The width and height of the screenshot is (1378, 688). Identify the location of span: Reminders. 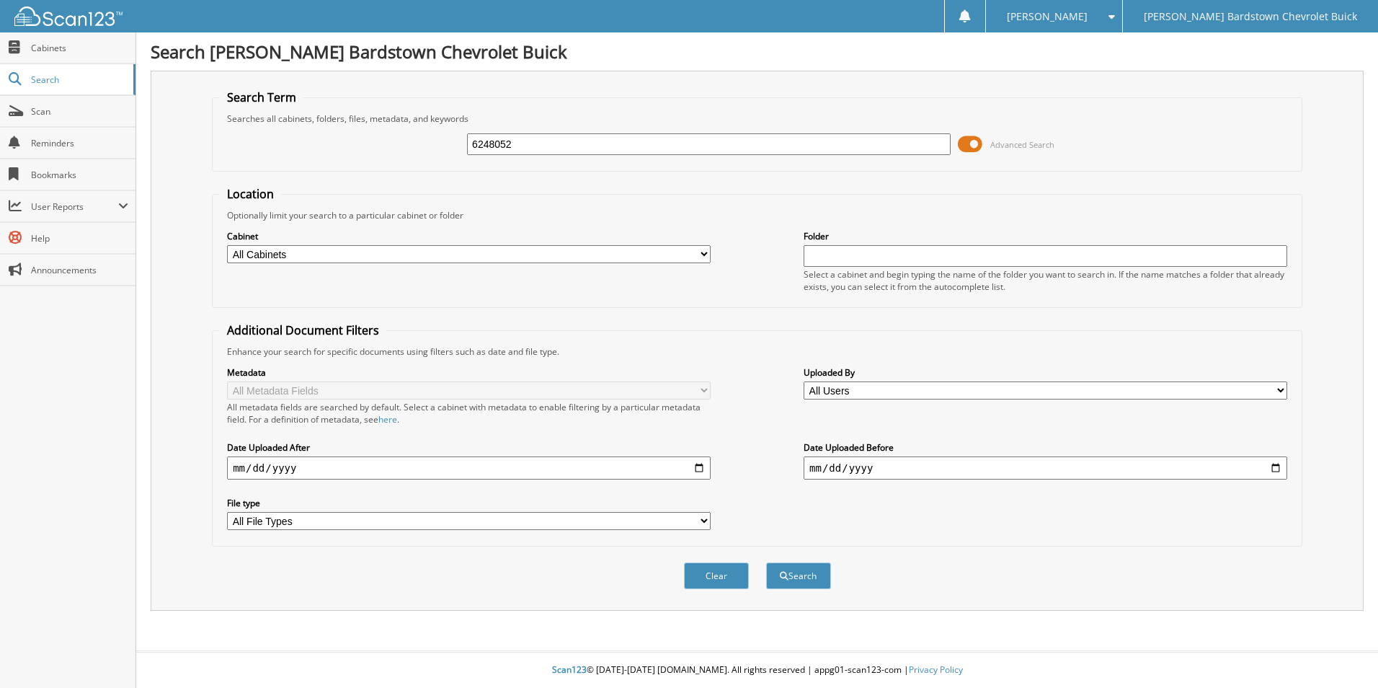
(79, 143).